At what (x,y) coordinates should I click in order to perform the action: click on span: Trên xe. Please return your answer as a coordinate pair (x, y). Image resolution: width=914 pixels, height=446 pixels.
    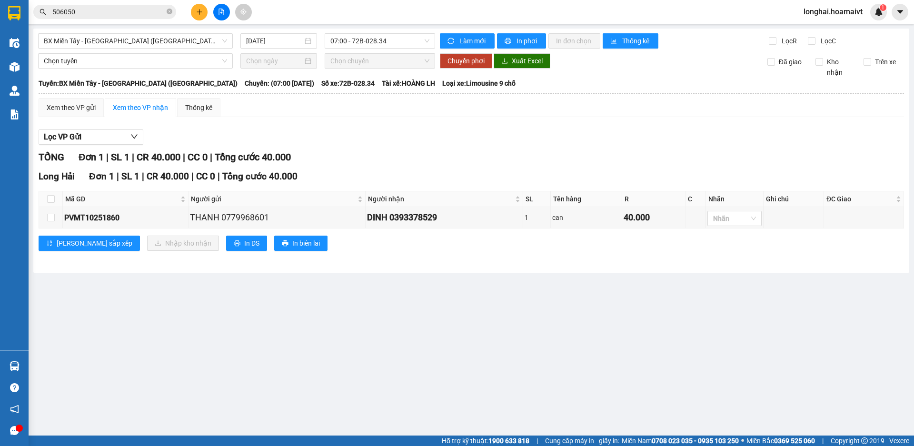
    Looking at the image, I should click on (885, 62).